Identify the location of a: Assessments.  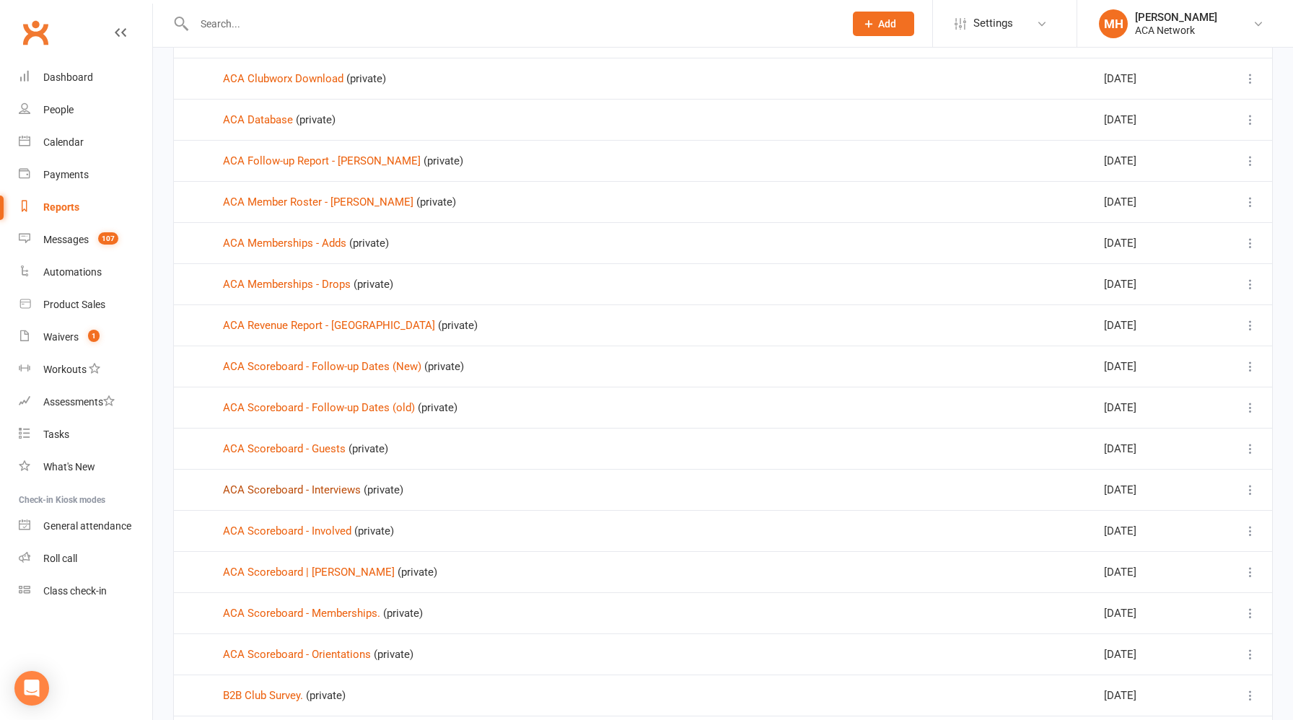
(85, 402).